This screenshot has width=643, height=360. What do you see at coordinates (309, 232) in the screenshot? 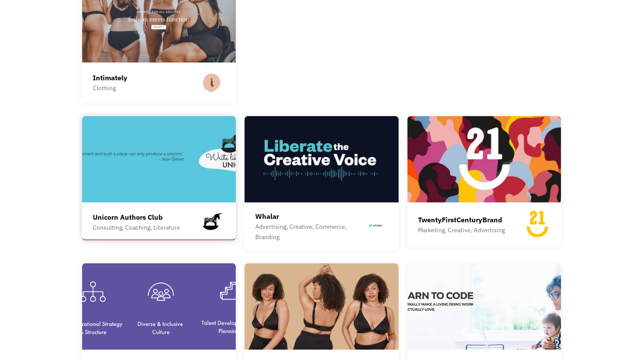
I see `div: Advertising, Creative, Commerce, Branding` at bounding box center [309, 232].